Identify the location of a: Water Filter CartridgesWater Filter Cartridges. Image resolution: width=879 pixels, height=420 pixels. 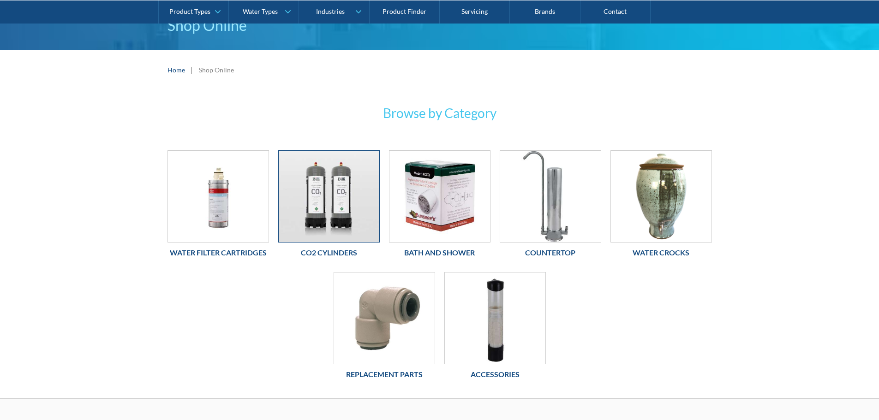
(218, 207).